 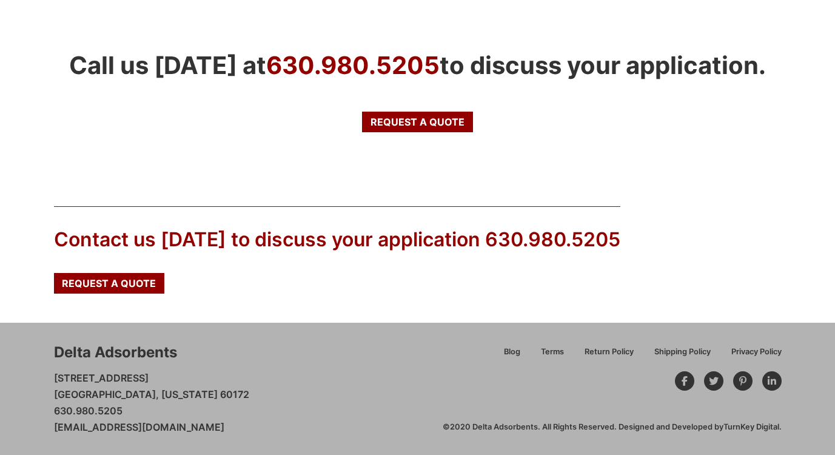 What do you see at coordinates (512, 355) in the screenshot?
I see `a: Blog` at bounding box center [512, 355].